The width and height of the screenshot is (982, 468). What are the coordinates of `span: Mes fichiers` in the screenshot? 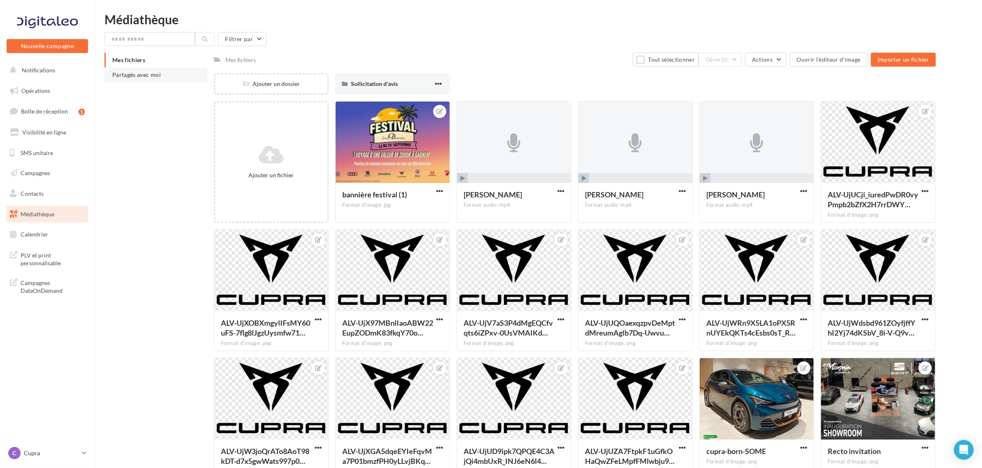 It's located at (129, 60).